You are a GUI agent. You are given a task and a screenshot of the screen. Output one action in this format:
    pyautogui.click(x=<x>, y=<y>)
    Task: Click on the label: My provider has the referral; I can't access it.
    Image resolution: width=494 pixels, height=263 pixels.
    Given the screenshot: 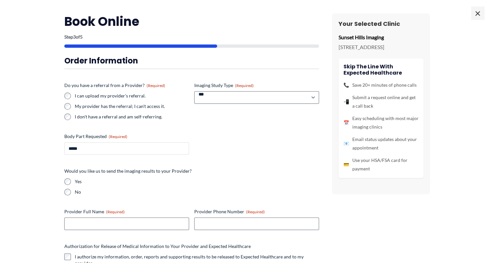 What is the action you would take?
    pyautogui.click(x=132, y=106)
    